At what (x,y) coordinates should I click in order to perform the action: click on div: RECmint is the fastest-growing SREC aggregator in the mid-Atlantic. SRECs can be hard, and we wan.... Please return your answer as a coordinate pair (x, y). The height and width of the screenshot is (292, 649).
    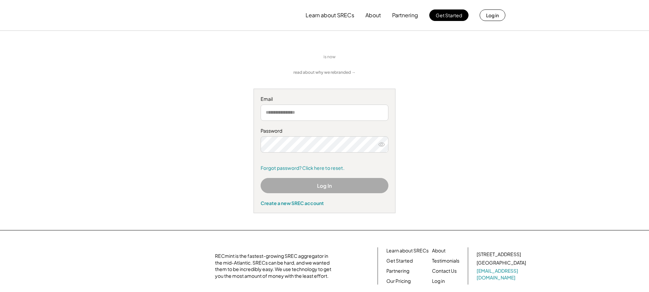
    Looking at the image, I should click on (275, 266).